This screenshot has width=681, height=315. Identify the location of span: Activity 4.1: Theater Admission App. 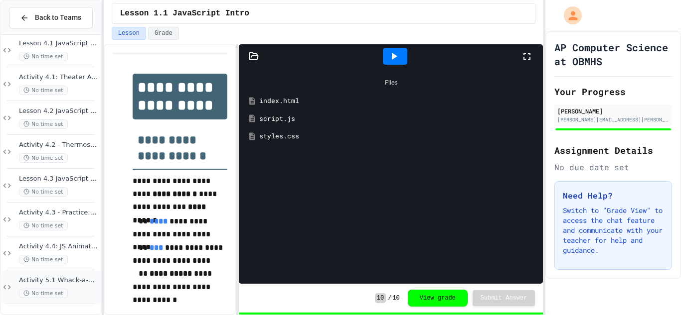
(59, 77).